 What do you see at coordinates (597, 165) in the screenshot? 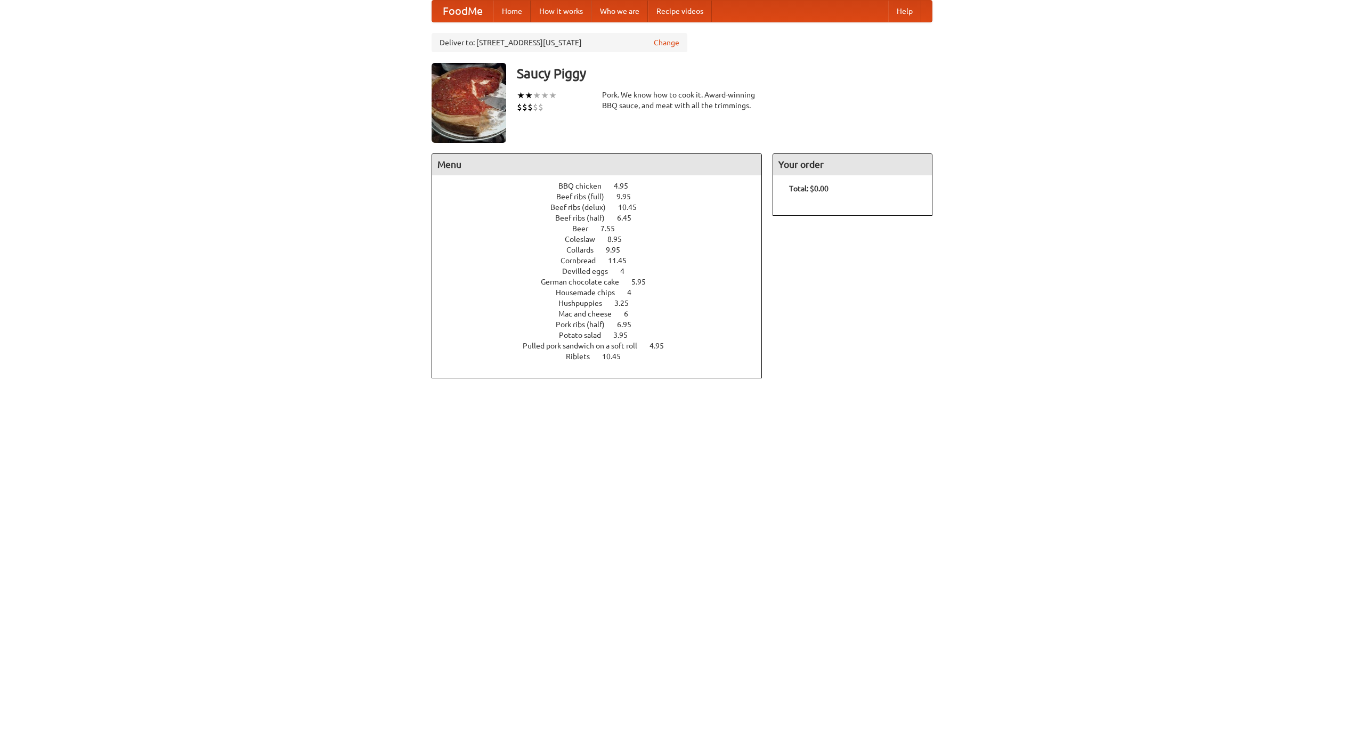
I see `h4: Menu` at bounding box center [597, 165].